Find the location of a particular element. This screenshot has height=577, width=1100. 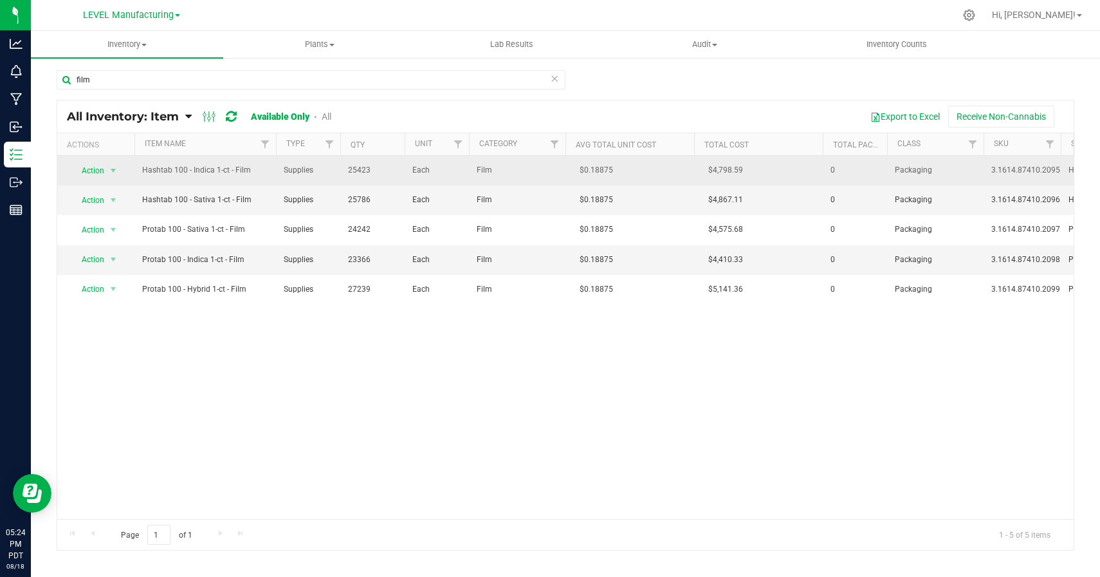

a: Class is located at coordinates (909, 144).